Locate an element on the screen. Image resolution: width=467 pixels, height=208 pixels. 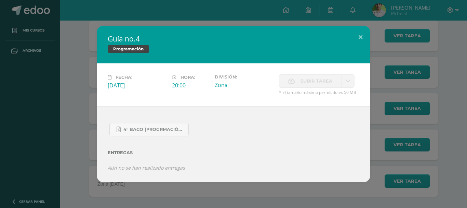
span: Hora: is located at coordinates (188, 77).